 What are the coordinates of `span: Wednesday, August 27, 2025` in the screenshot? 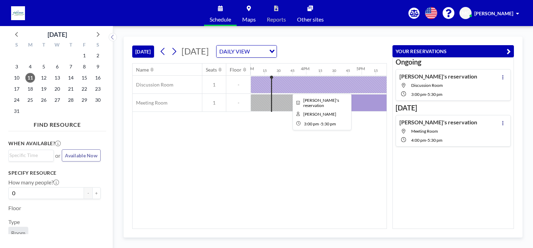 It's located at (57, 100).